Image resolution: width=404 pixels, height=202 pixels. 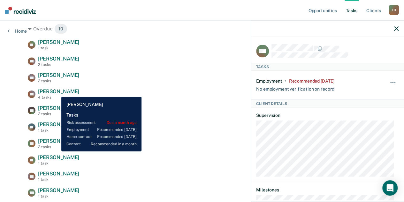 What do you see at coordinates (202, 29) in the screenshot?
I see `div: Overdue` at bounding box center [202, 29].